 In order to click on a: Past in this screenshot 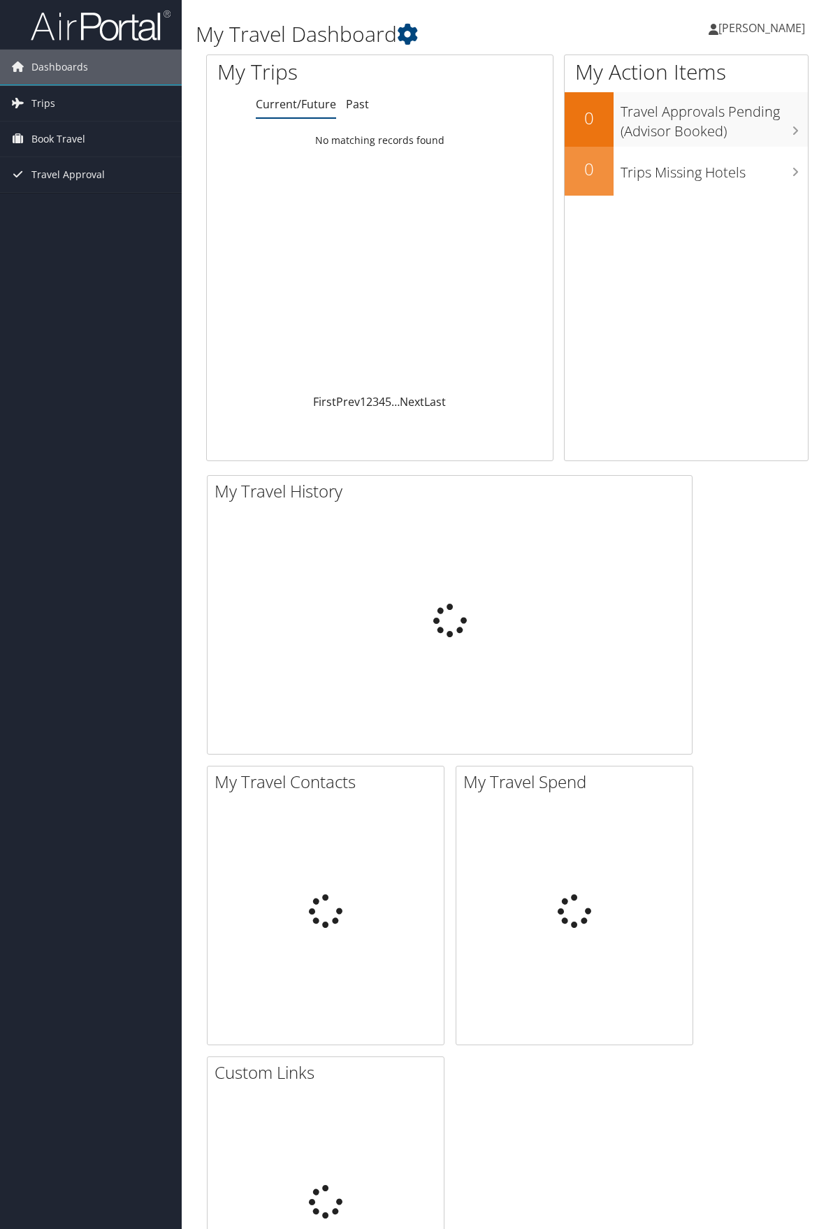, I will do `click(357, 104)`.